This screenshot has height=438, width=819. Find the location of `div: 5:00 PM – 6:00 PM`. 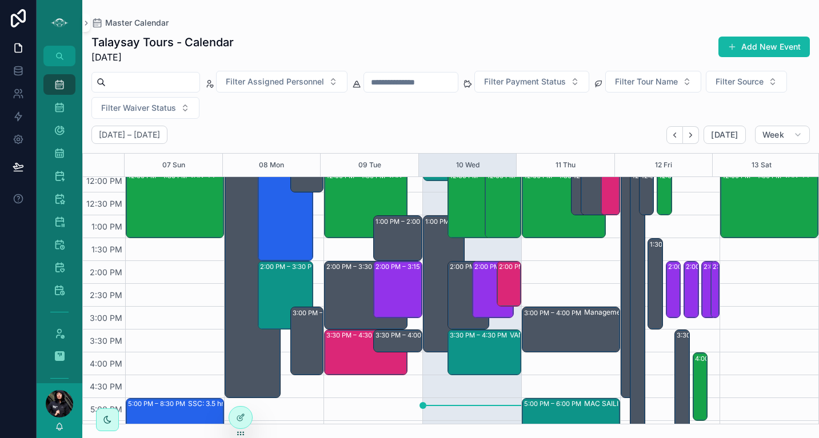

div: 5:00 PM – 6:00 PM is located at coordinates (554, 404).